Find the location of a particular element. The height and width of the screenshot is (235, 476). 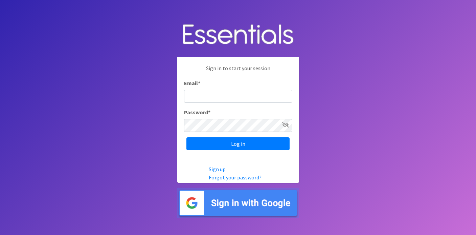

img: Sign in with Google is located at coordinates (238, 202).